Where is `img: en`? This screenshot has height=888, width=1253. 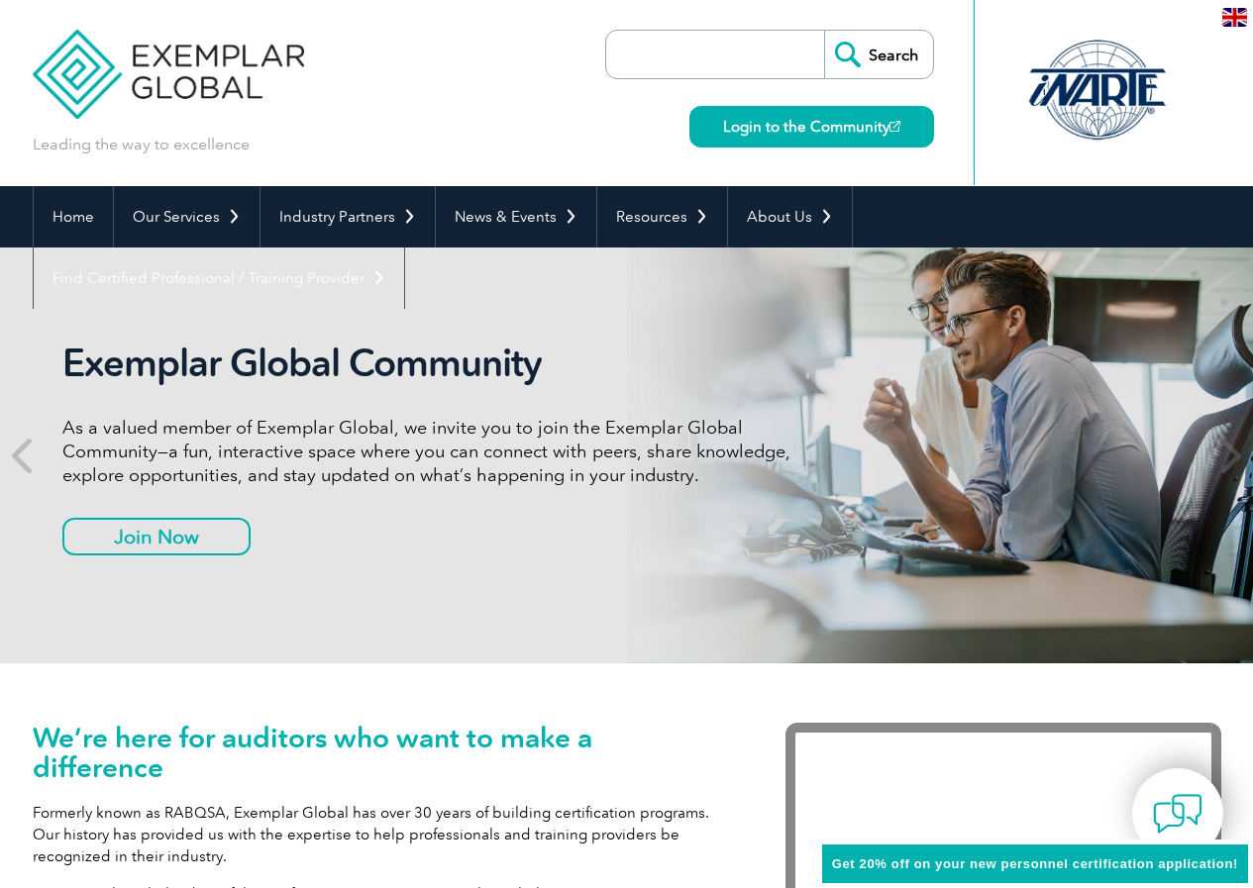 img: en is located at coordinates (1234, 17).